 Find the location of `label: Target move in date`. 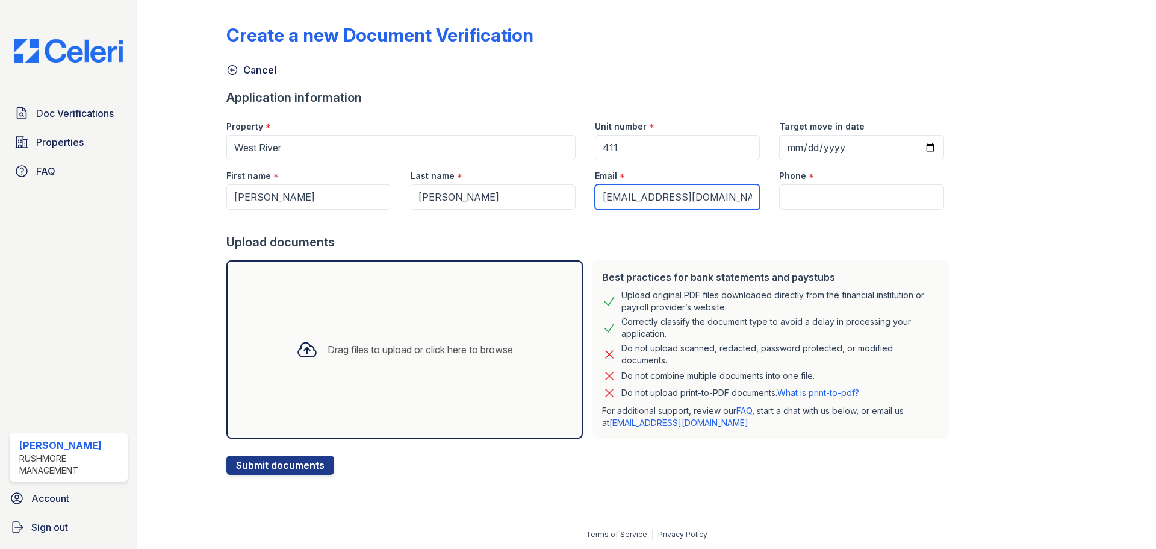

label: Target move in date is located at coordinates (822, 126).